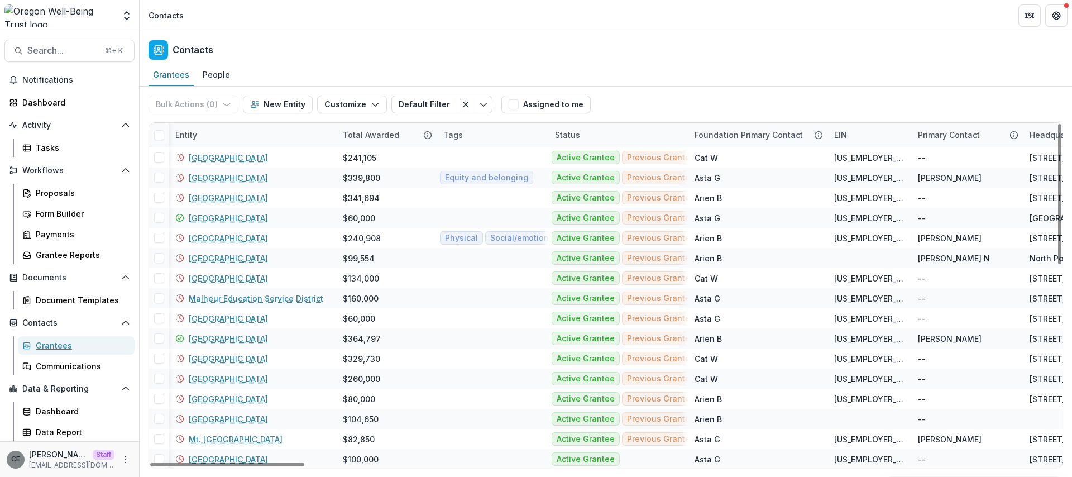  What do you see at coordinates (80, 366) in the screenshot?
I see `div: Communications` at bounding box center [80, 366].